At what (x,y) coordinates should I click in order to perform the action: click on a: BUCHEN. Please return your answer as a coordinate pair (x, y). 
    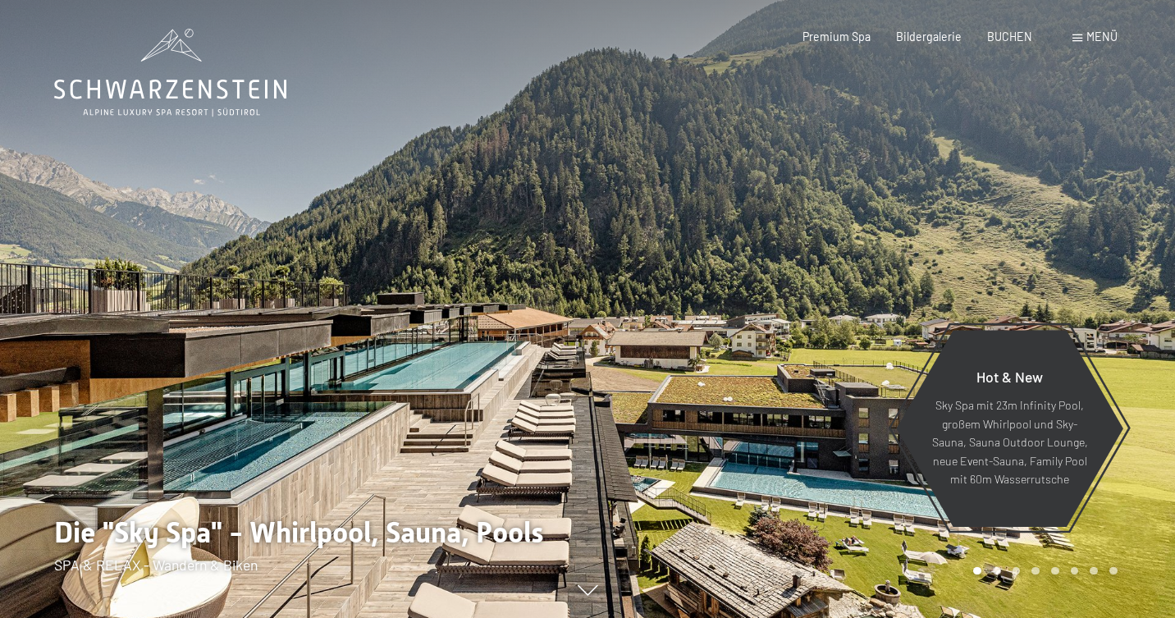
    Looking at the image, I should click on (1009, 36).